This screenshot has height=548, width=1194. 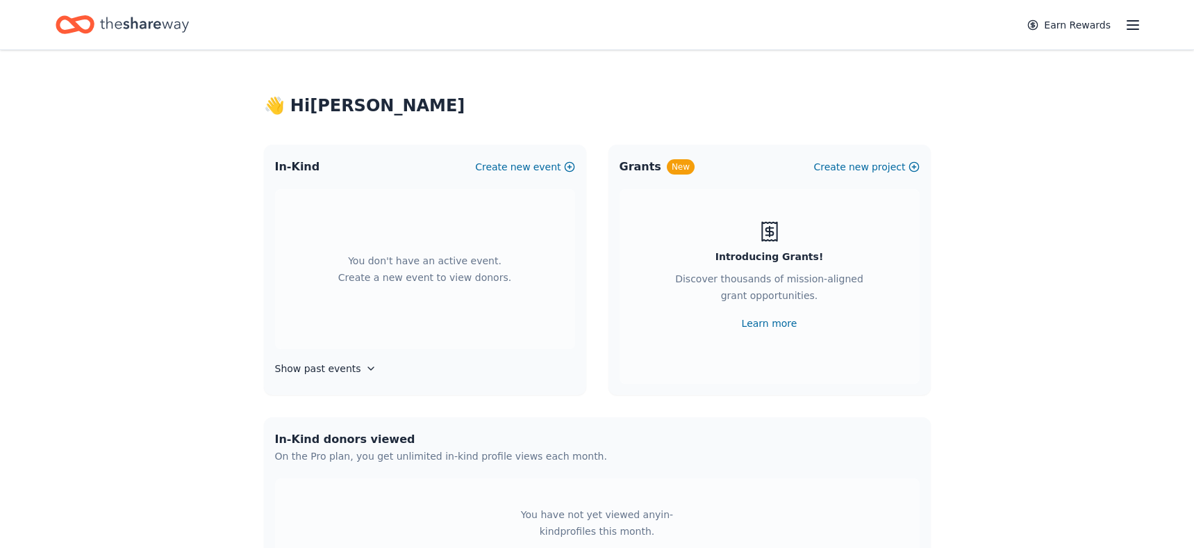 I want to click on button: Show past events, so click(x=326, y=368).